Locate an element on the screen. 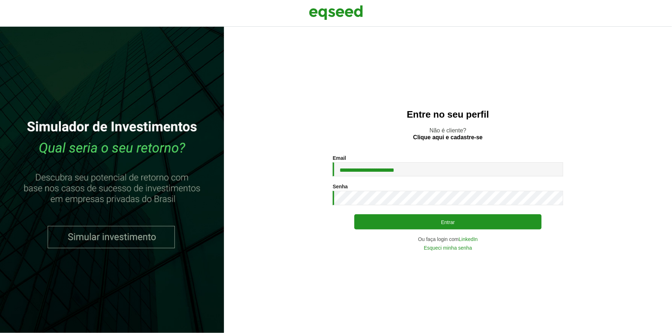 Image resolution: width=672 pixels, height=333 pixels. h2: Entre no seu perfil is located at coordinates (448, 114).